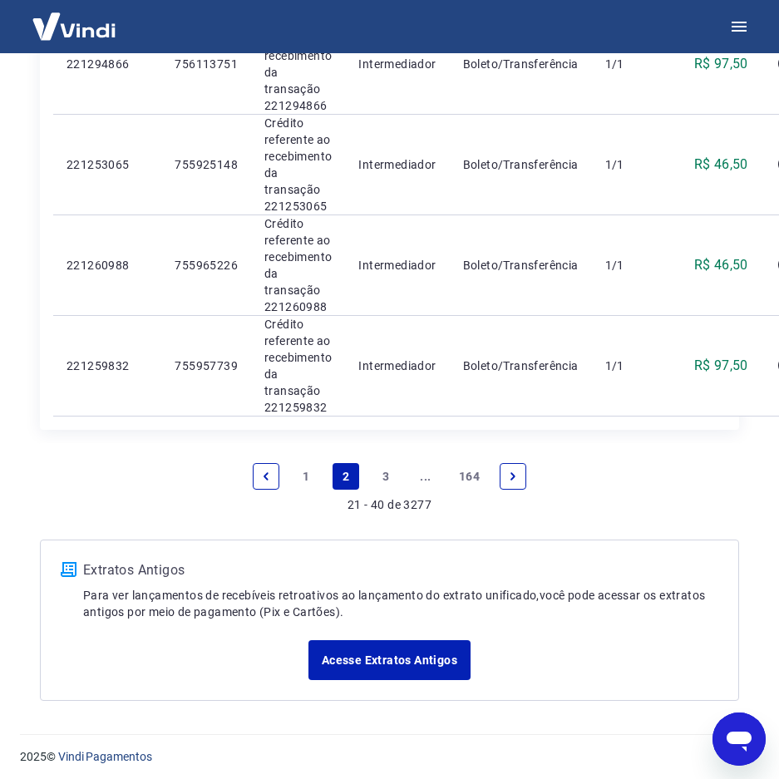  I want to click on p: 221260988, so click(107, 265).